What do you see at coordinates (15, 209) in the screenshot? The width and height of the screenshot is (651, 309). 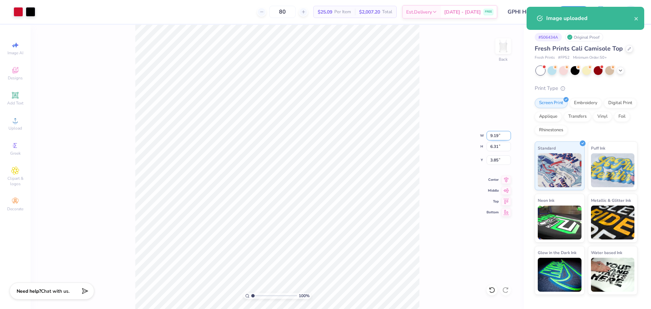 I see `span: Decorate` at bounding box center [15, 209].